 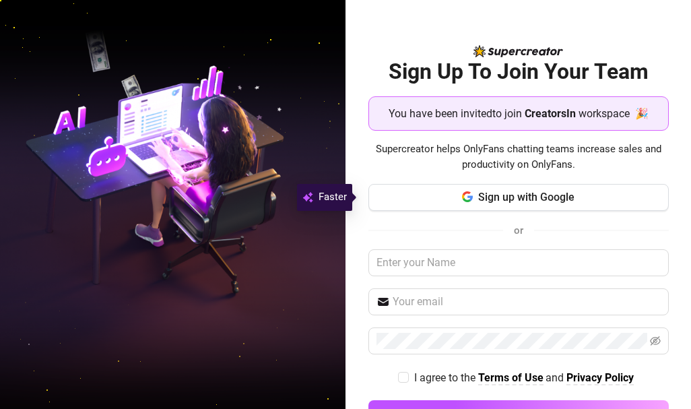 What do you see at coordinates (518, 51) in the screenshot?
I see `img: logo-BBDzfeDw.svg` at bounding box center [518, 51].